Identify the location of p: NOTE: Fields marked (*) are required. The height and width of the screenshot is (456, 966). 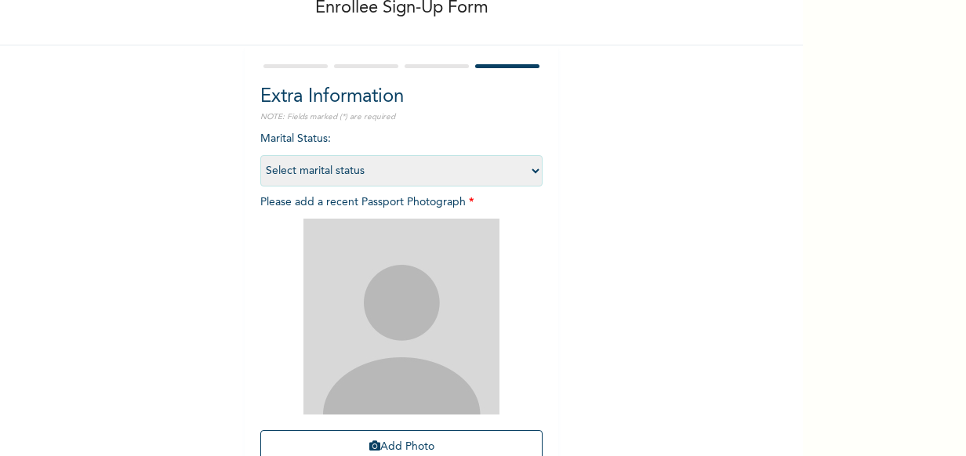
(401, 117).